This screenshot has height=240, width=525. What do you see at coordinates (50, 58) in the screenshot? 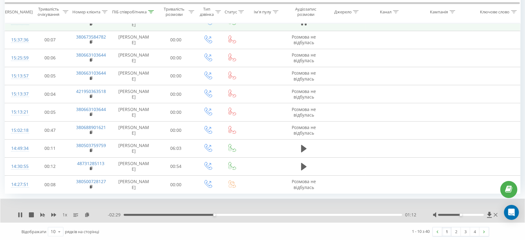
I see `td: 00:06` at bounding box center [50, 58].